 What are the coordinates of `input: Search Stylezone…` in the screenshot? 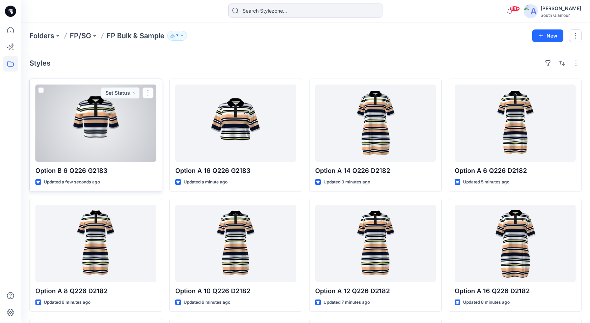 It's located at (305, 11).